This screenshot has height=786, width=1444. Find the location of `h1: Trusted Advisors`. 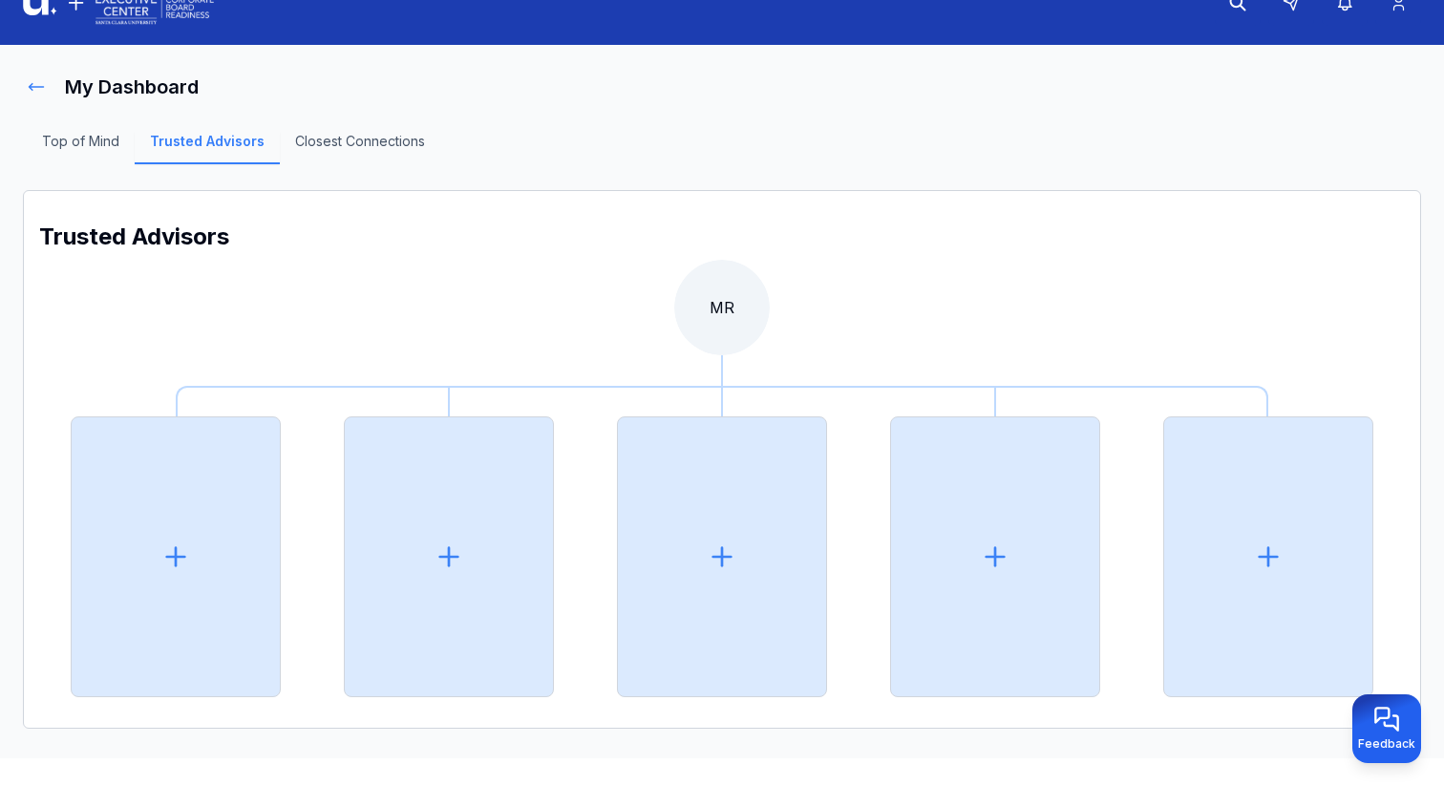

h1: Trusted Advisors is located at coordinates (722, 237).